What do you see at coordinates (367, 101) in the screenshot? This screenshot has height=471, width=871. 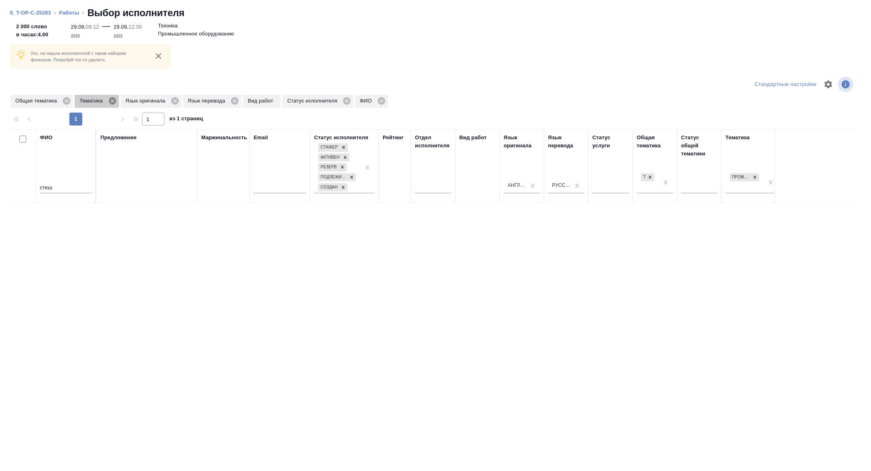 I see `p: ФИО` at bounding box center [367, 101].